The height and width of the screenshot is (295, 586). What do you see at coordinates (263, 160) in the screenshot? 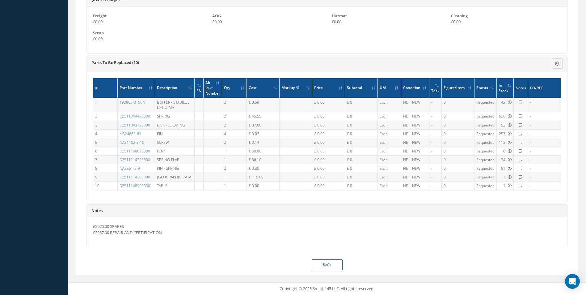
I see `td: £ 36.10` at bounding box center [263, 160].